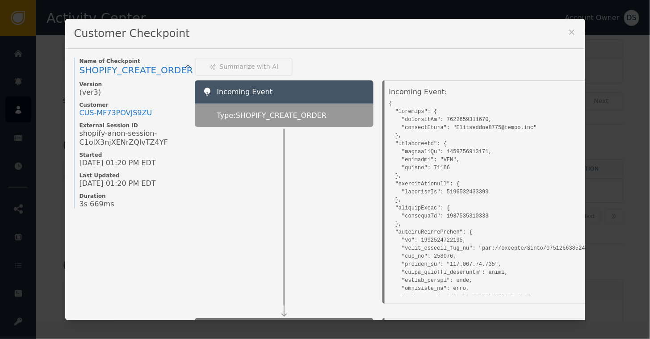  Describe the element at coordinates (116, 113) in the screenshot. I see `div: CUS- MF73POVJS9ZU` at that location.